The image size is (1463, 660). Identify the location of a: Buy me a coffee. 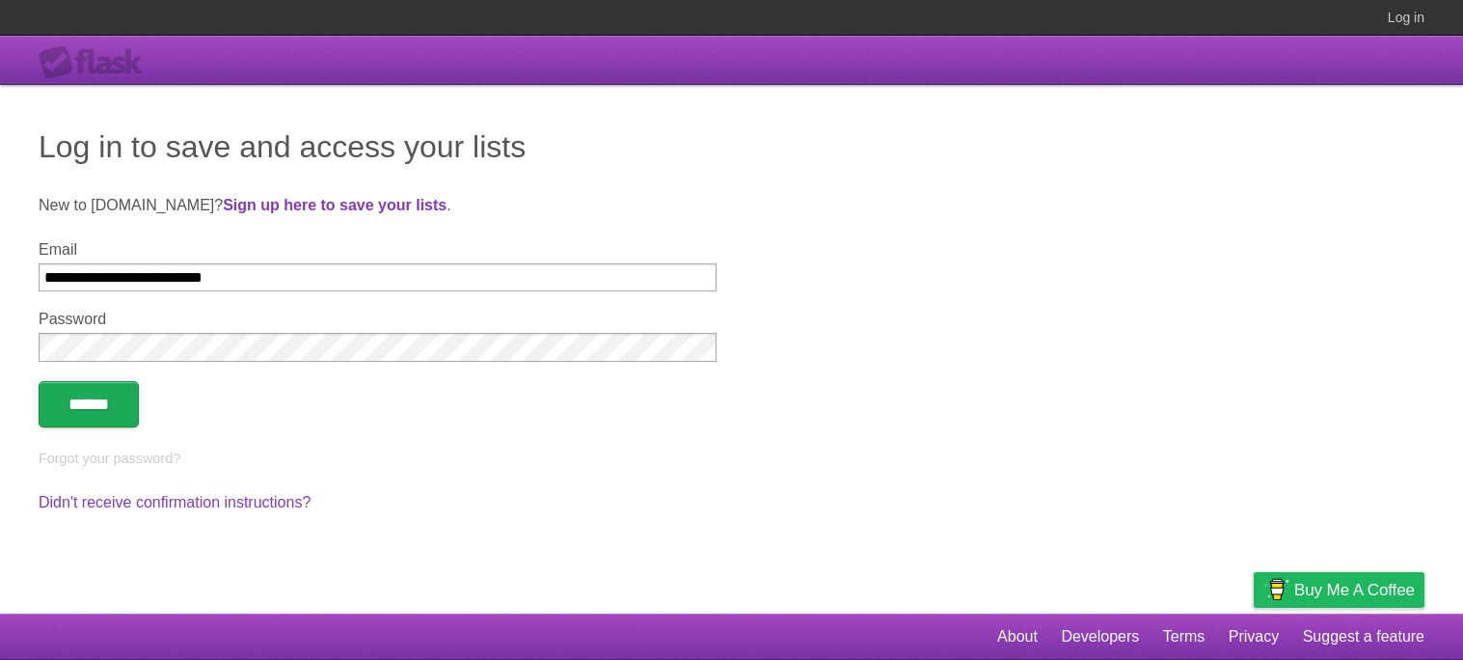
(1339, 589).